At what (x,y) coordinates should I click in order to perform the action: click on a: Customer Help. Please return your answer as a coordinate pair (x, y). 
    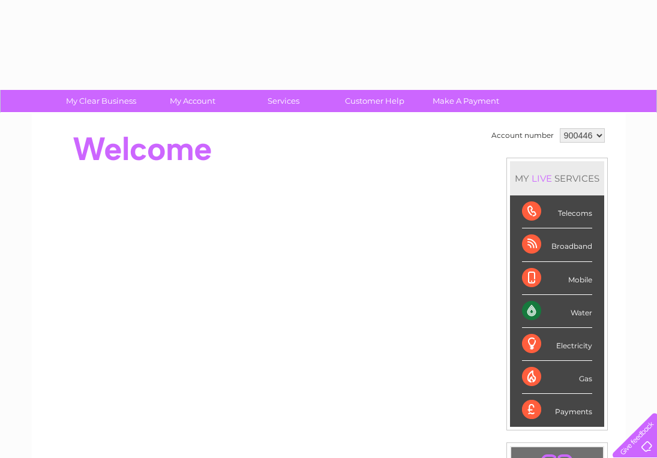
    Looking at the image, I should click on (374, 101).